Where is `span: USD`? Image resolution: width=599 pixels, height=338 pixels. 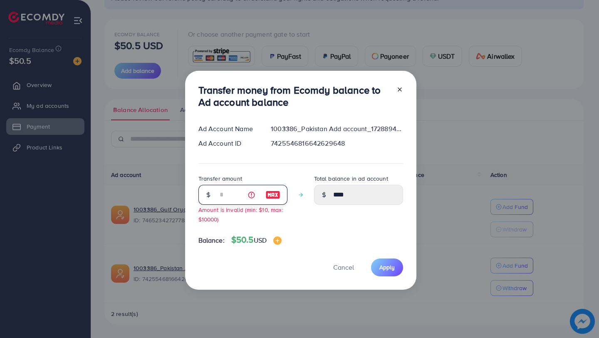
span: USD is located at coordinates (260, 240).